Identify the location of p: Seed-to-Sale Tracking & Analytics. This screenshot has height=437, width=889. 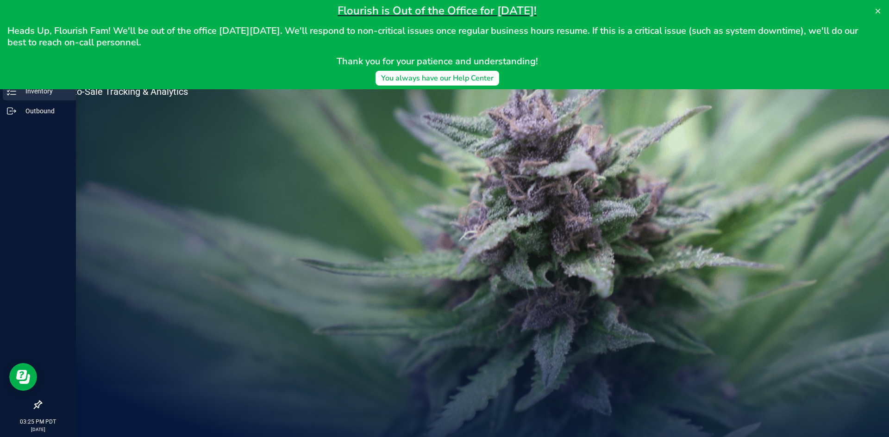
(138, 92).